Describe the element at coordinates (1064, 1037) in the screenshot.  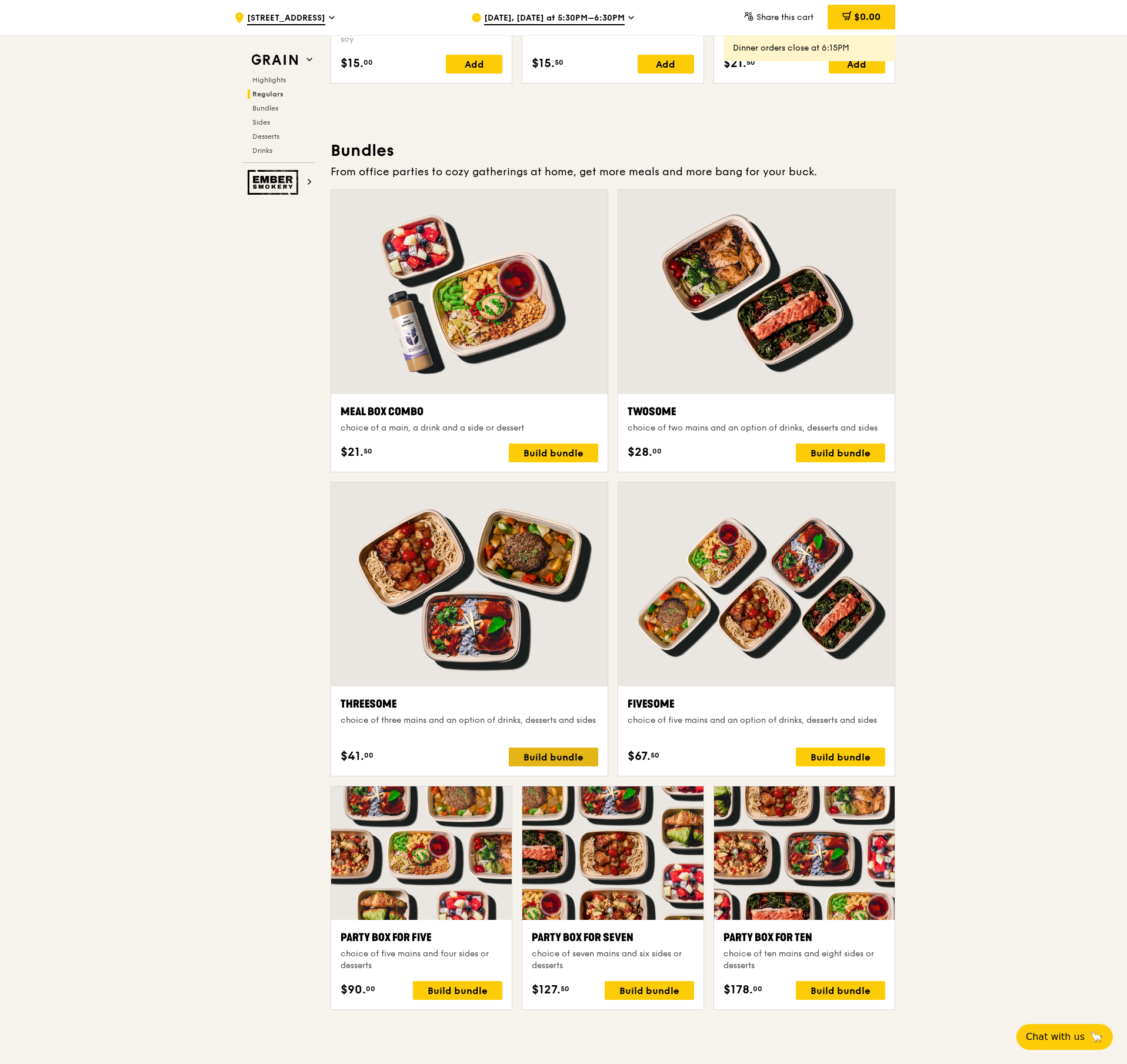
I see `button: Chat with us🦙` at that location.